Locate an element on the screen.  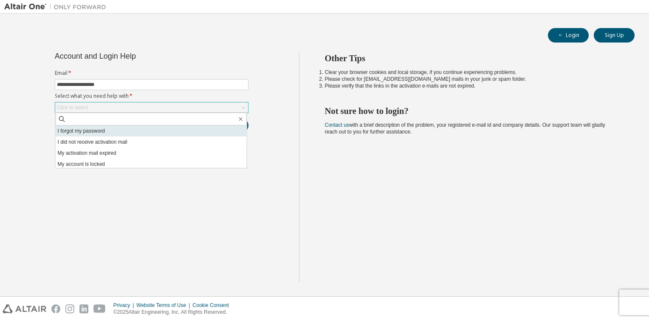
li: Clear your browser cookies and local storage, if you continue experiencing problems. is located at coordinates (472, 72).